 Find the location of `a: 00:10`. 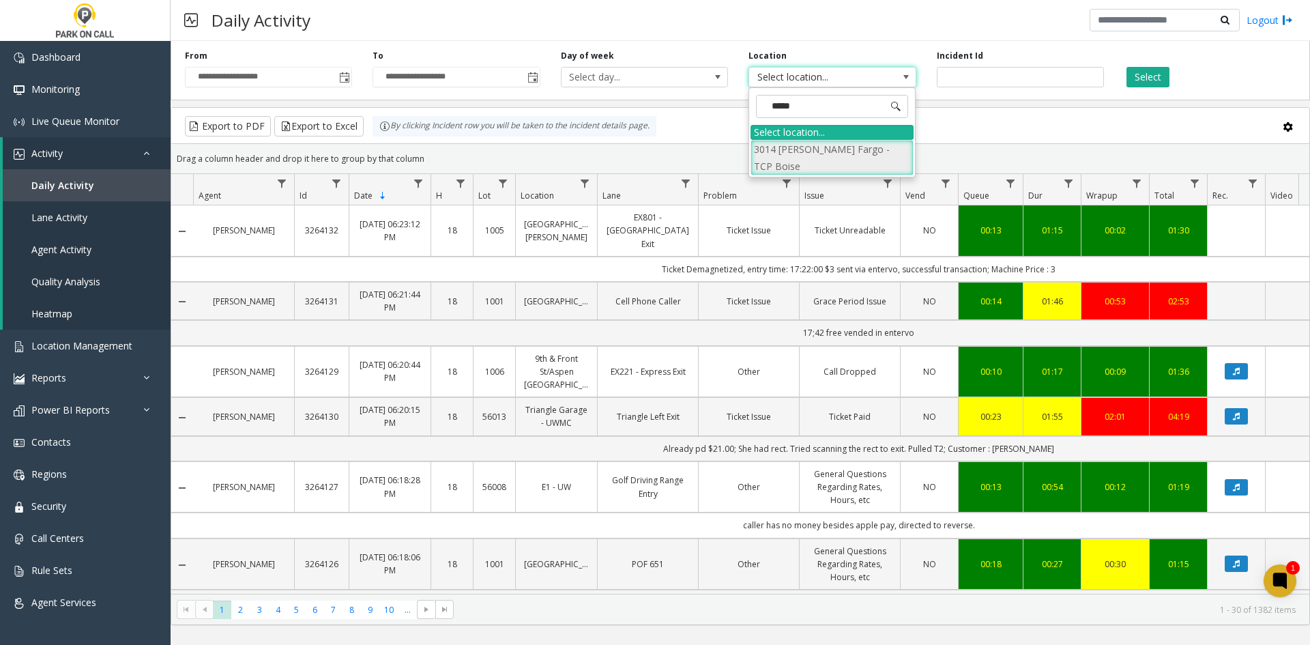

a: 00:10 is located at coordinates (990, 371).